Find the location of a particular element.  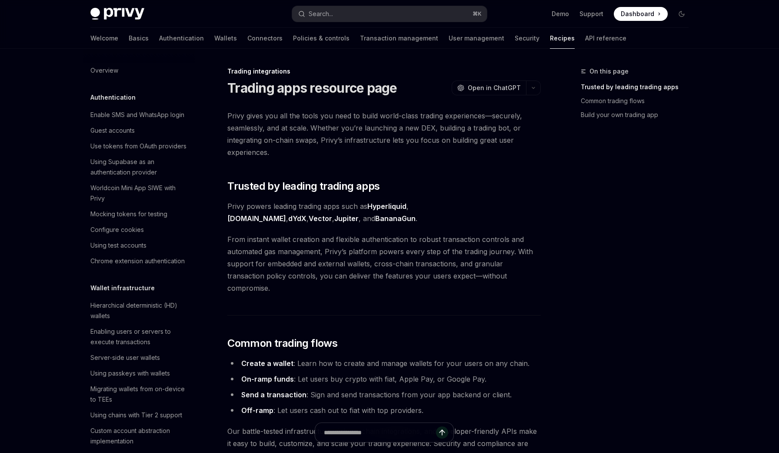

div: Trading integrations is located at coordinates (384, 71).